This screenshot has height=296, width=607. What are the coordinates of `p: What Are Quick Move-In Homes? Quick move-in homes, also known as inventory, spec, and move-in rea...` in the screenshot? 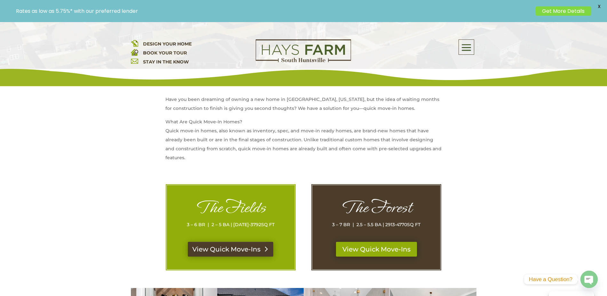 It's located at (304, 142).